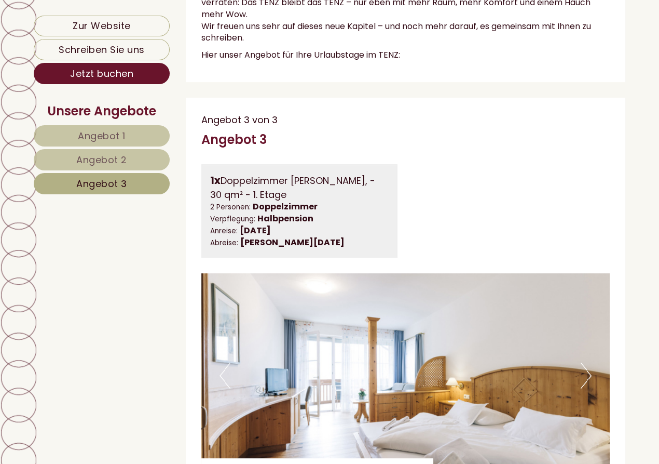  What do you see at coordinates (231, 207) in the screenshot?
I see `small: 2 Personen:` at bounding box center [231, 207].